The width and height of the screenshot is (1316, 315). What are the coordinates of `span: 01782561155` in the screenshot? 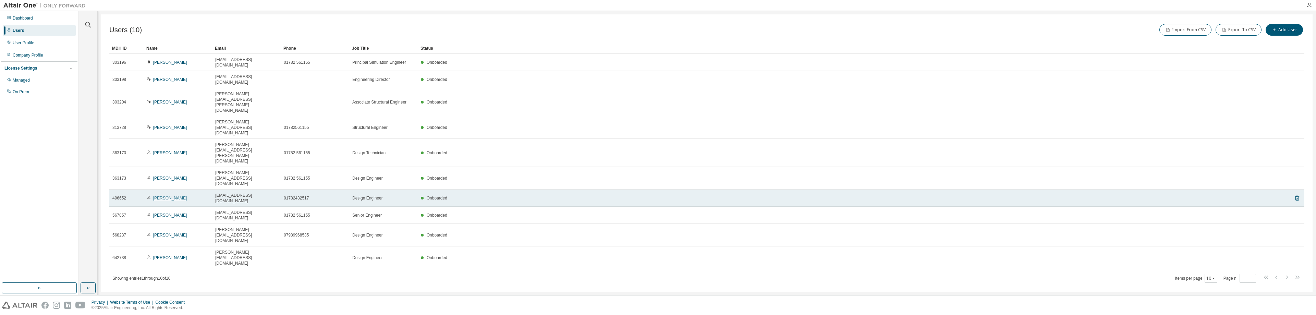 It's located at (296, 127).